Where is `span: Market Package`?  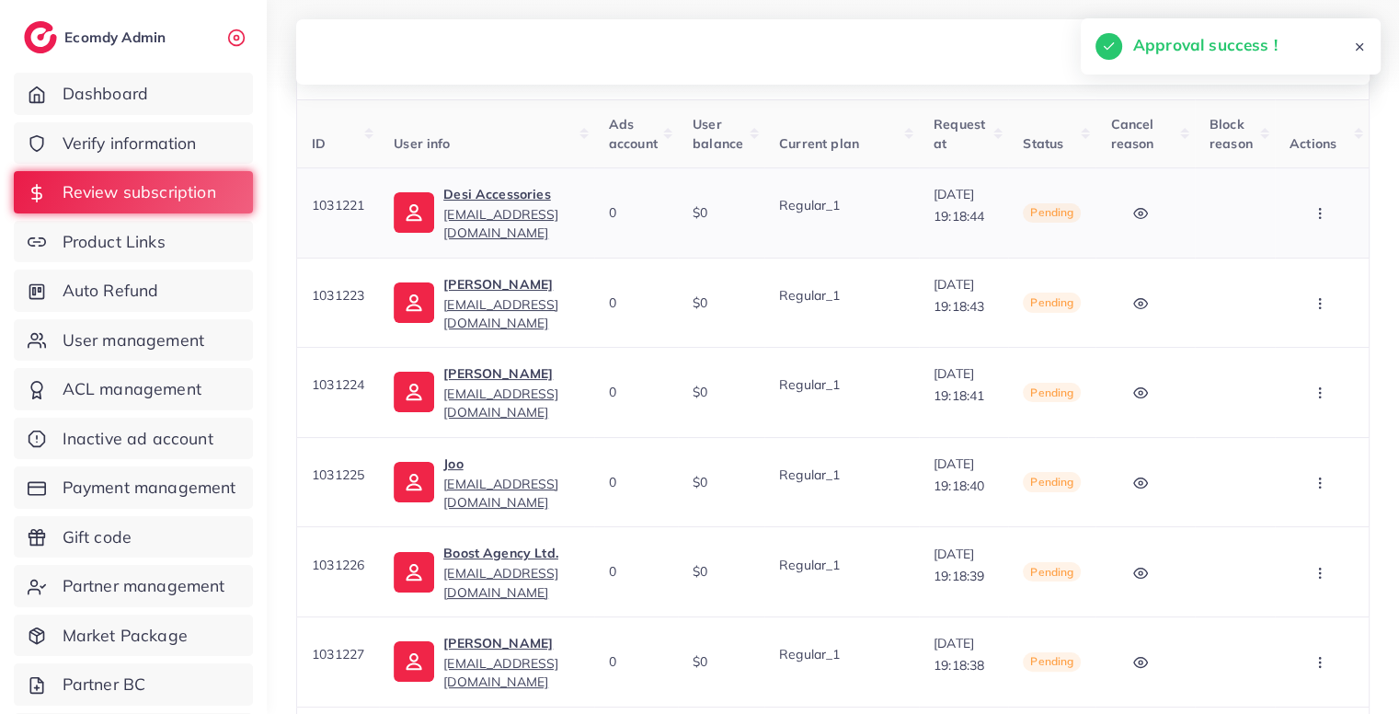
span: Market Package is located at coordinates (125, 635).